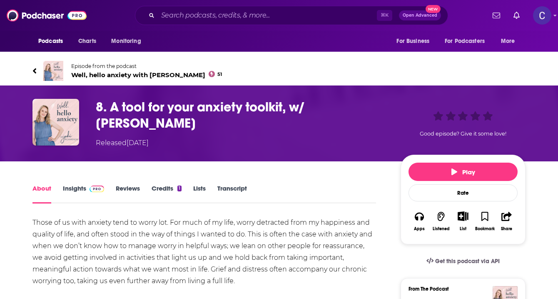 The width and height of the screenshot is (558, 299). I want to click on span: More, so click(508, 41).